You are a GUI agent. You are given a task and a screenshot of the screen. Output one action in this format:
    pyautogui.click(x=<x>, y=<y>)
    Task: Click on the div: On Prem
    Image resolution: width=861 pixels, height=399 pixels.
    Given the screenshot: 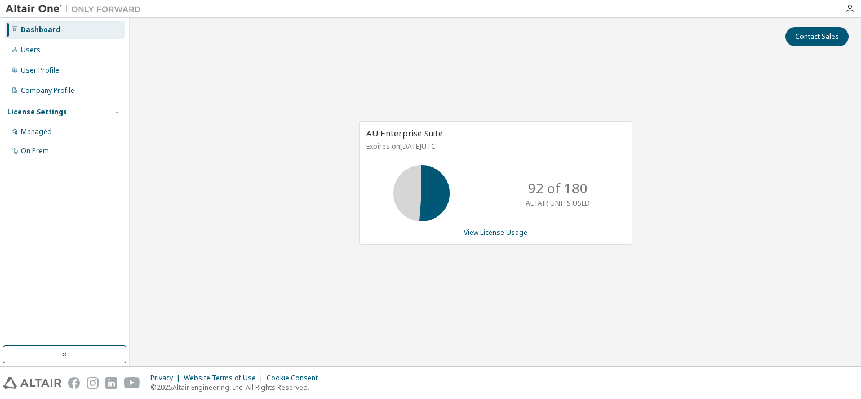 What is the action you would take?
    pyautogui.click(x=35, y=151)
    